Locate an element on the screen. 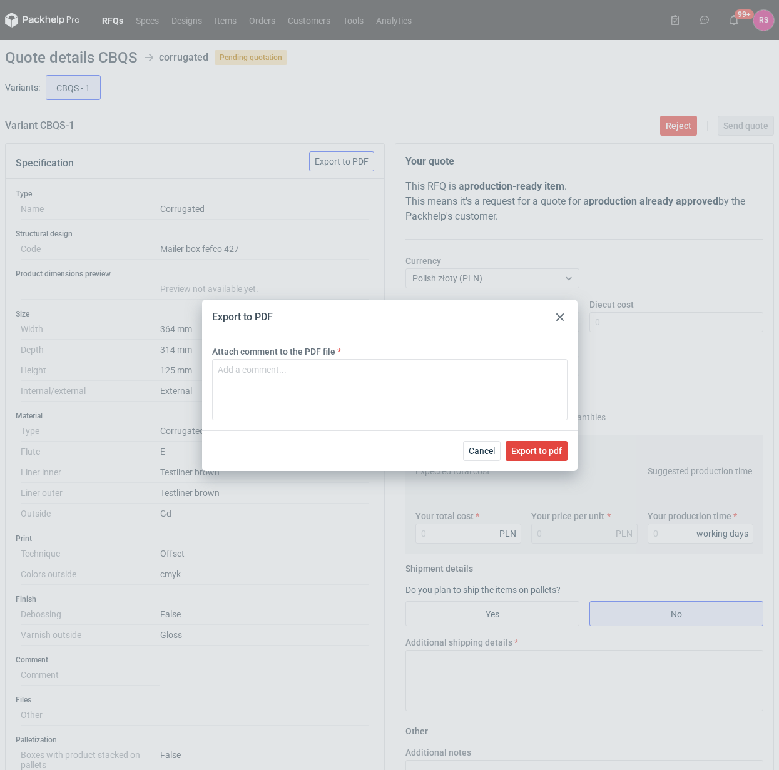 The image size is (779, 770). span: Export to pdf is located at coordinates (536, 451).